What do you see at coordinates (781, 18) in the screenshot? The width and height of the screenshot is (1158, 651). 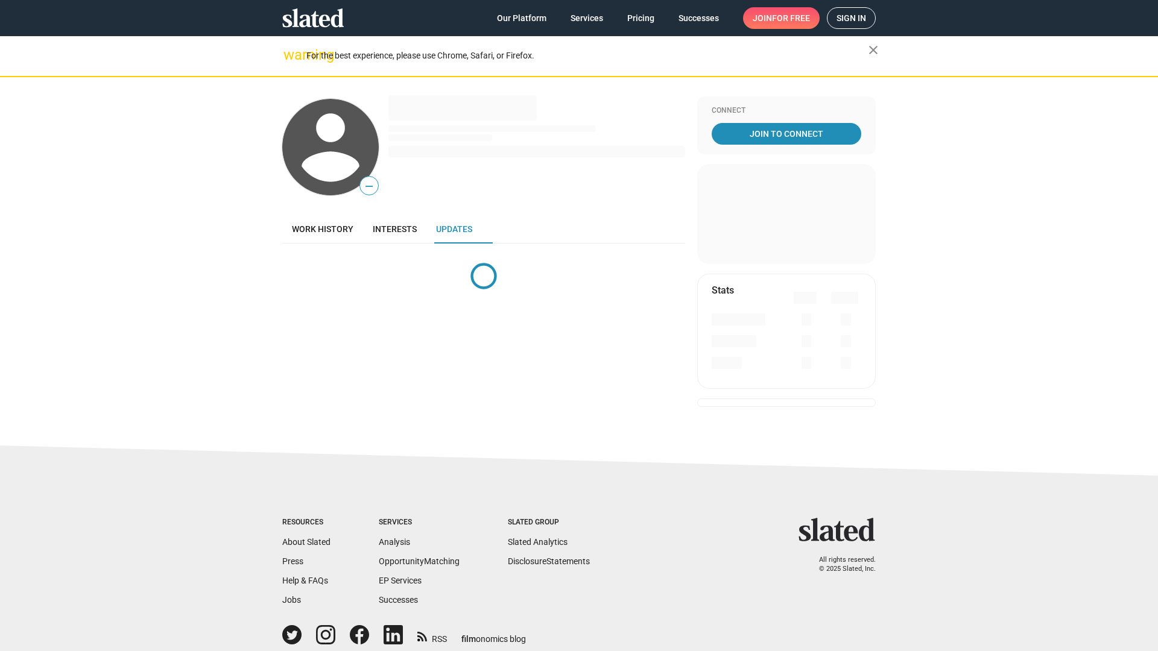 I see `a: Joinfor free` at bounding box center [781, 18].